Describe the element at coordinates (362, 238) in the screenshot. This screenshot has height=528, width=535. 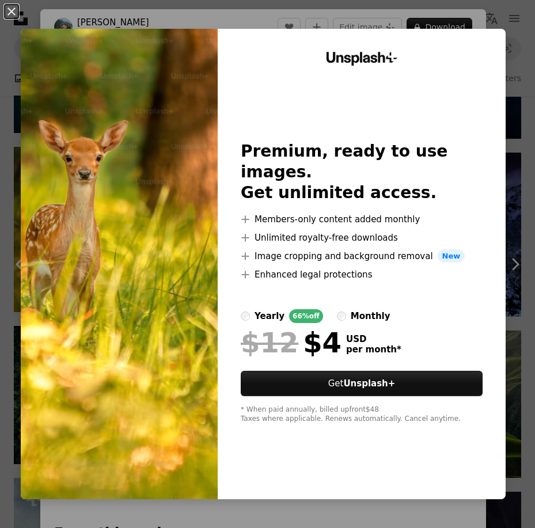
I see `li: Unlimited royalty-free downloads` at that location.